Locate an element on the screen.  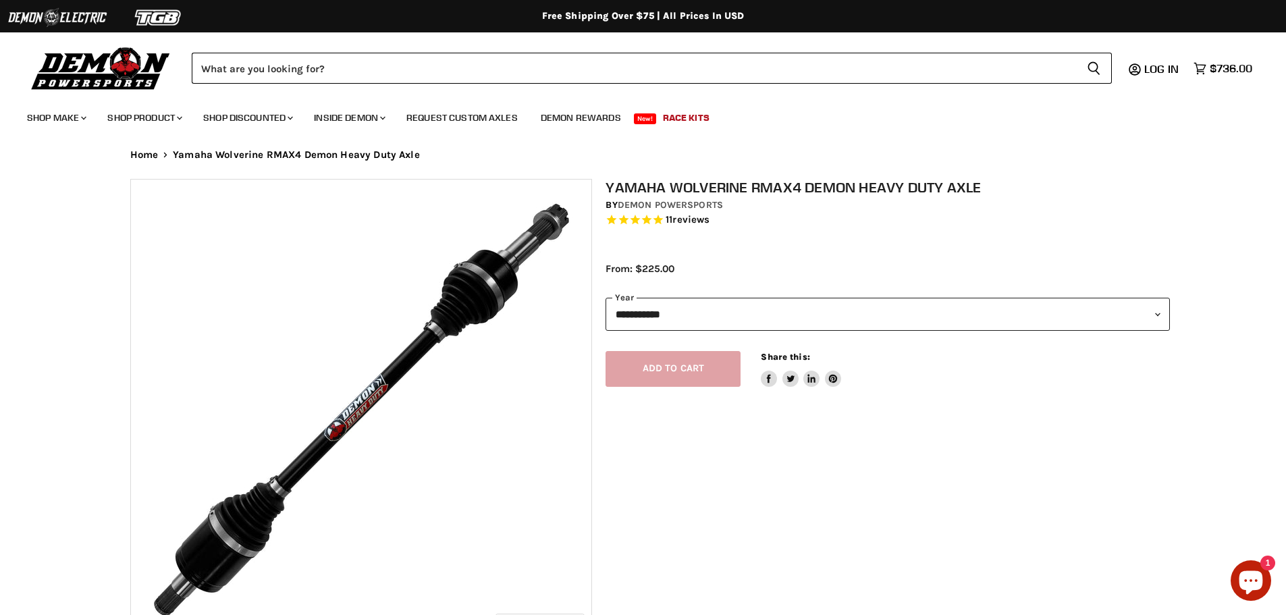
span: From: $225.00 is located at coordinates (640, 269).